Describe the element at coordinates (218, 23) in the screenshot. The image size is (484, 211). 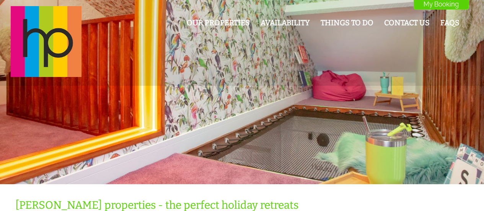
I see `a: Our Properties` at that location.